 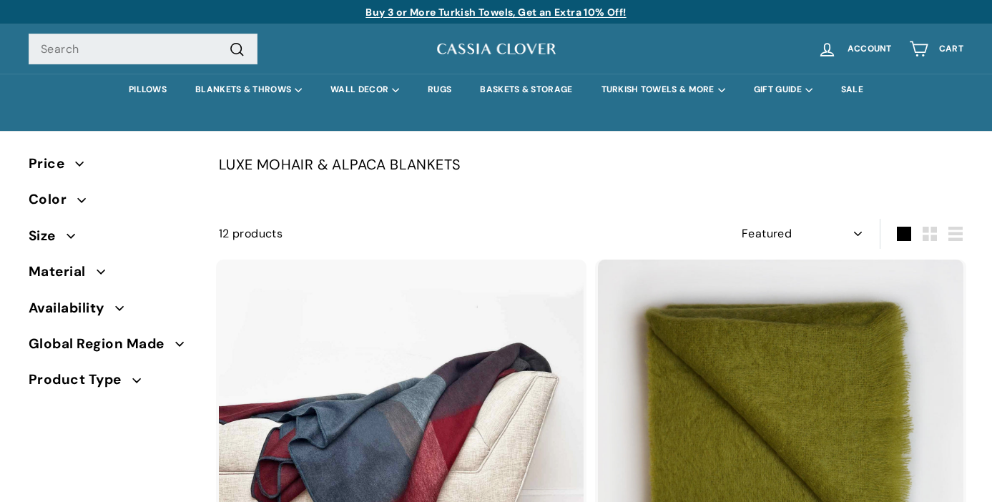 I want to click on a: Account, so click(x=855, y=49).